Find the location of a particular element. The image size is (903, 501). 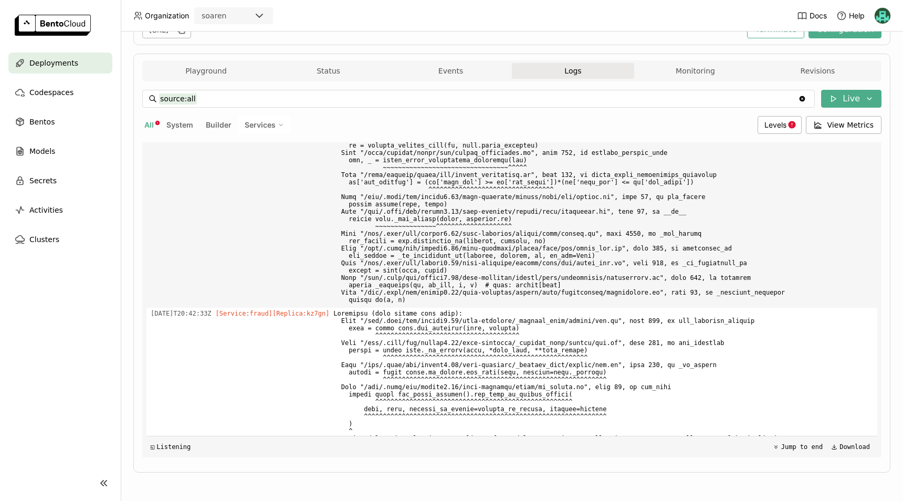

svg: Clear value is located at coordinates (802, 99).